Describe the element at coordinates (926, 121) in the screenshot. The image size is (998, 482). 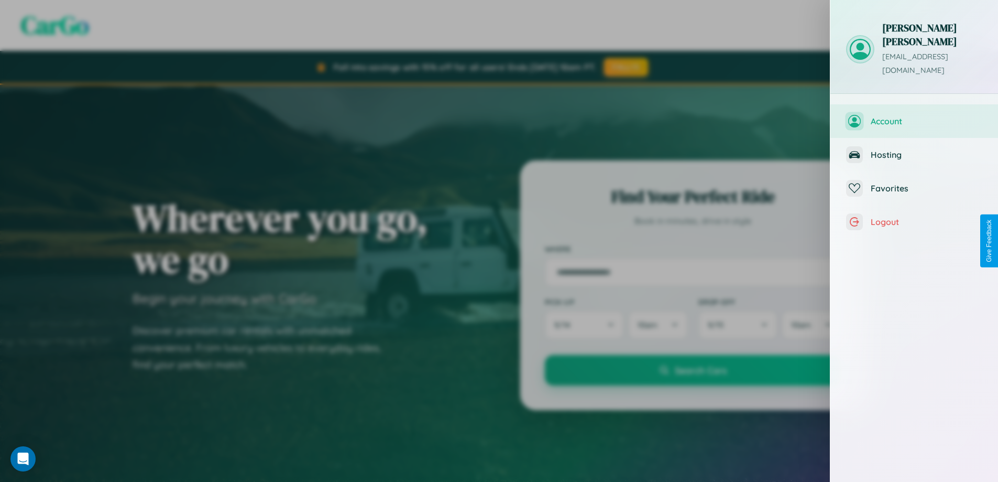
I see `span: Account` at that location.